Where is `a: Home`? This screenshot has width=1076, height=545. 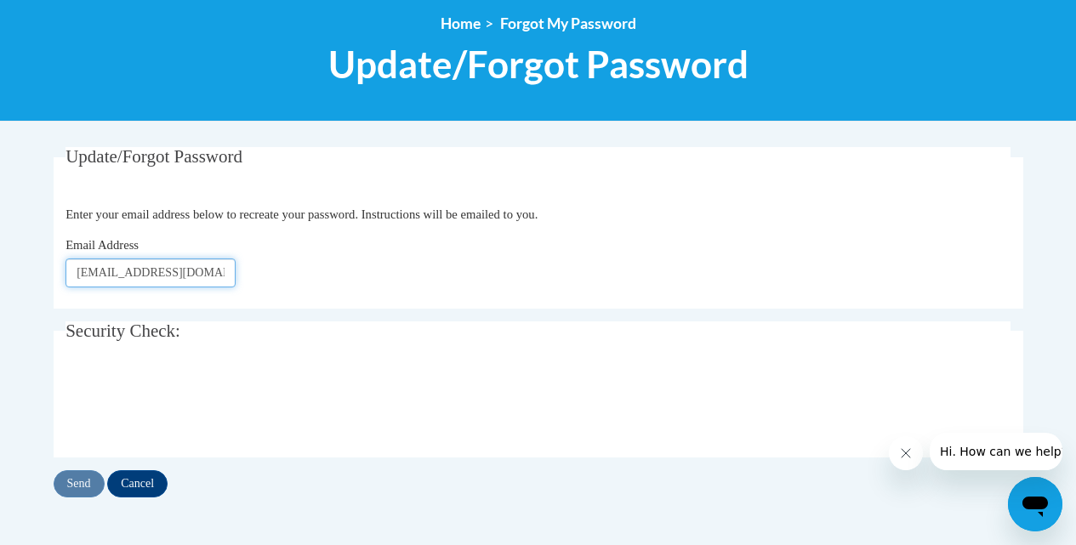
a: Home is located at coordinates (460, 23).